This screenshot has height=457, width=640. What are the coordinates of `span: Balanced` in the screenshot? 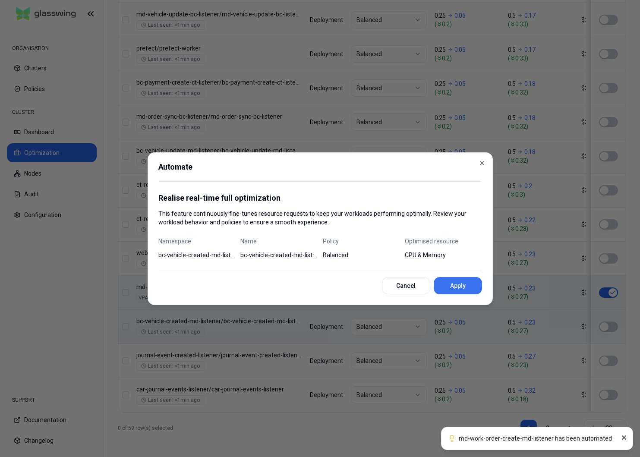 It's located at (361, 255).